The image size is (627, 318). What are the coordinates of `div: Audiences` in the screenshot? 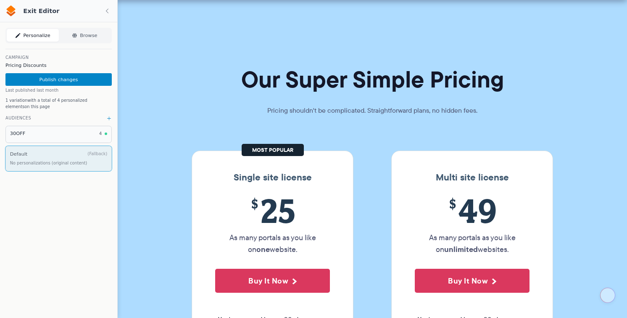 It's located at (18, 118).